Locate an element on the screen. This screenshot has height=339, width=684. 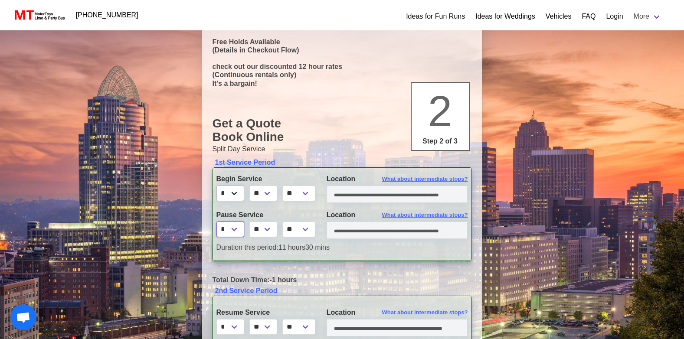
label: Begin Service is located at coordinates (265, 179).